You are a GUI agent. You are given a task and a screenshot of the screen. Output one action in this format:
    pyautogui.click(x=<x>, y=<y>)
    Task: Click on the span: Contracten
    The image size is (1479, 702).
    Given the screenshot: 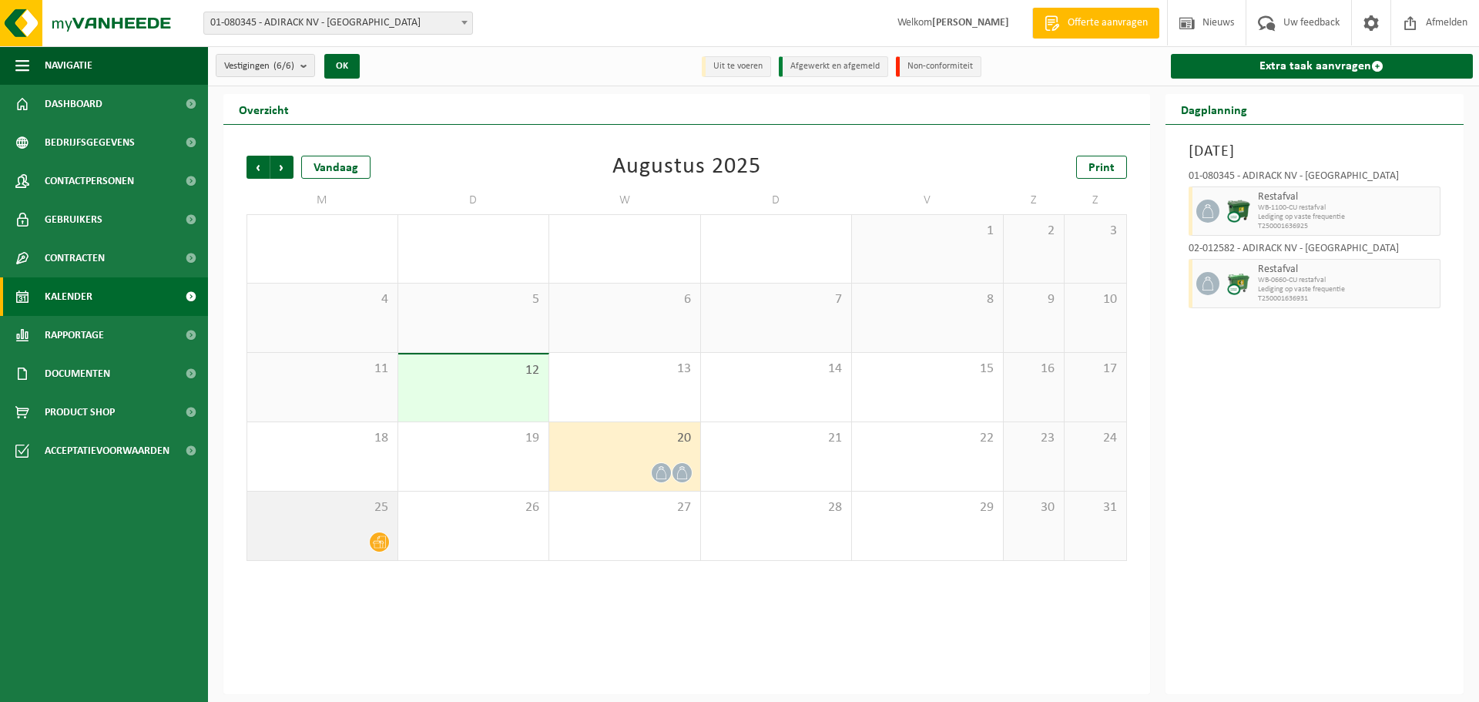 What is the action you would take?
    pyautogui.click(x=75, y=258)
    